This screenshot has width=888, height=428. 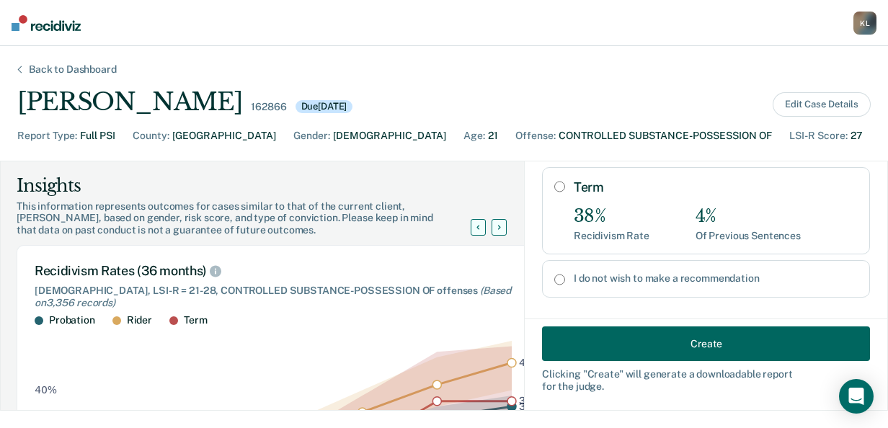 I want to click on text: 45%, so click(x=530, y=363).